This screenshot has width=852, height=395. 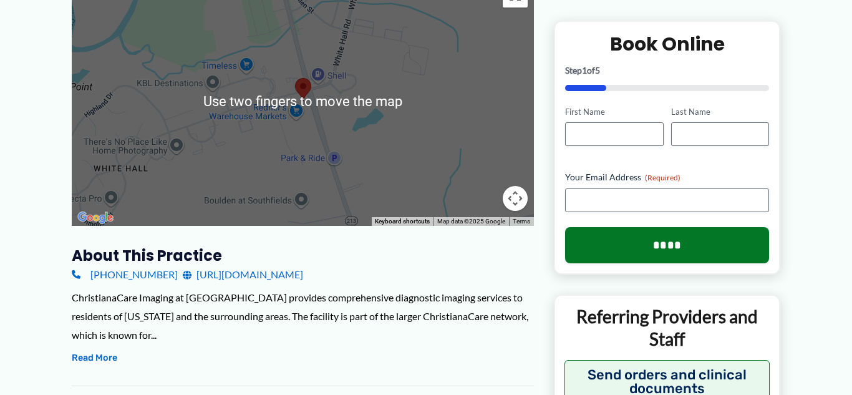 What do you see at coordinates (522, 221) in the screenshot?
I see `a: Terms (opens in new tab)` at bounding box center [522, 221].